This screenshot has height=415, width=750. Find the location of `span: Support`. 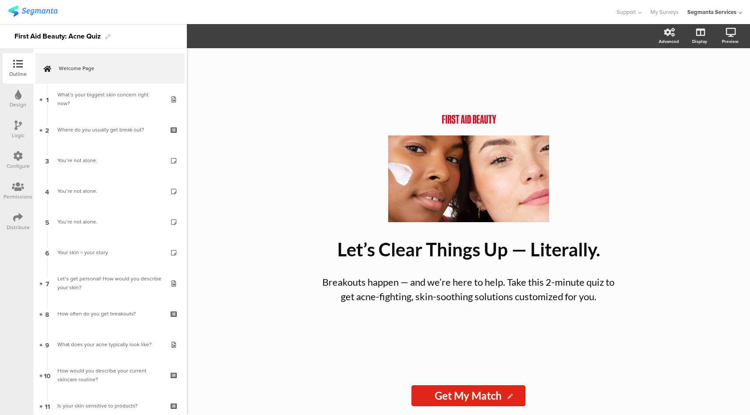

span: Support is located at coordinates (626, 12).